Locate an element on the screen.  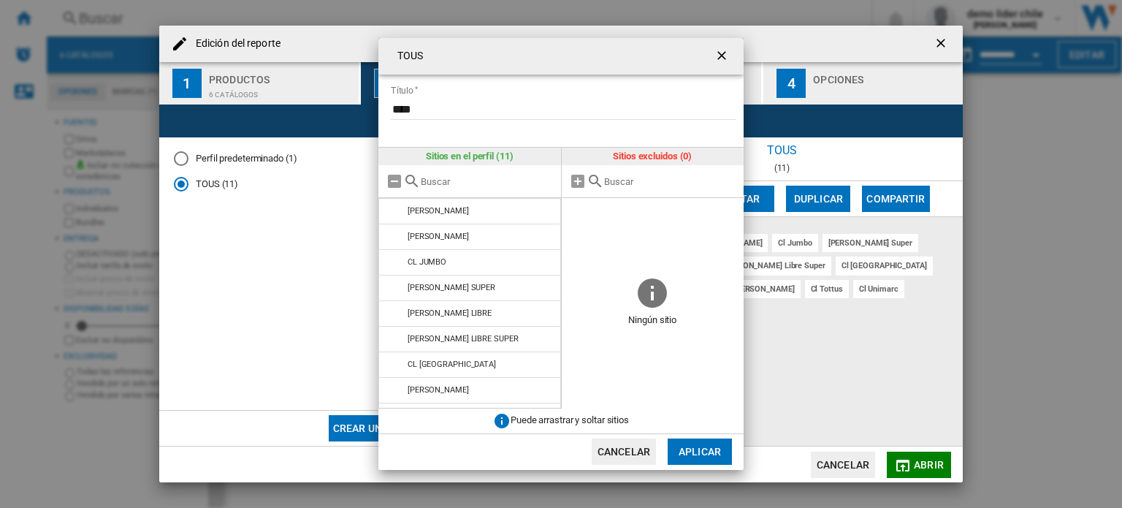
md-icon: Añadir todos is located at coordinates (578, 181).